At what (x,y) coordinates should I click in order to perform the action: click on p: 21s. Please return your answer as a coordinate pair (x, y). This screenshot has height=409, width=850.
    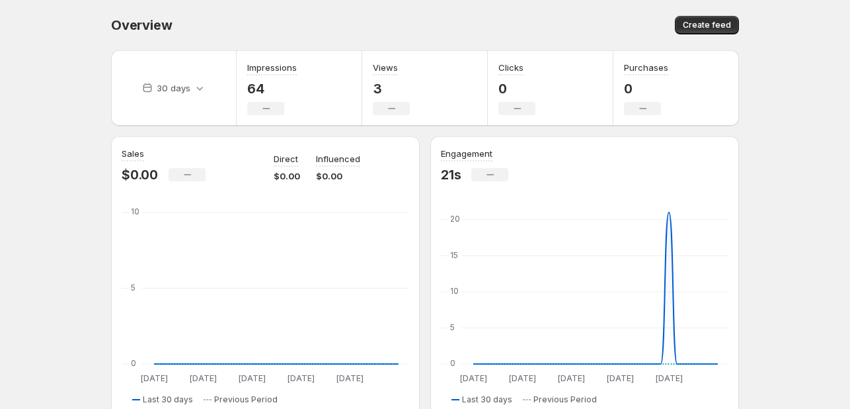
    Looking at the image, I should click on (451, 175).